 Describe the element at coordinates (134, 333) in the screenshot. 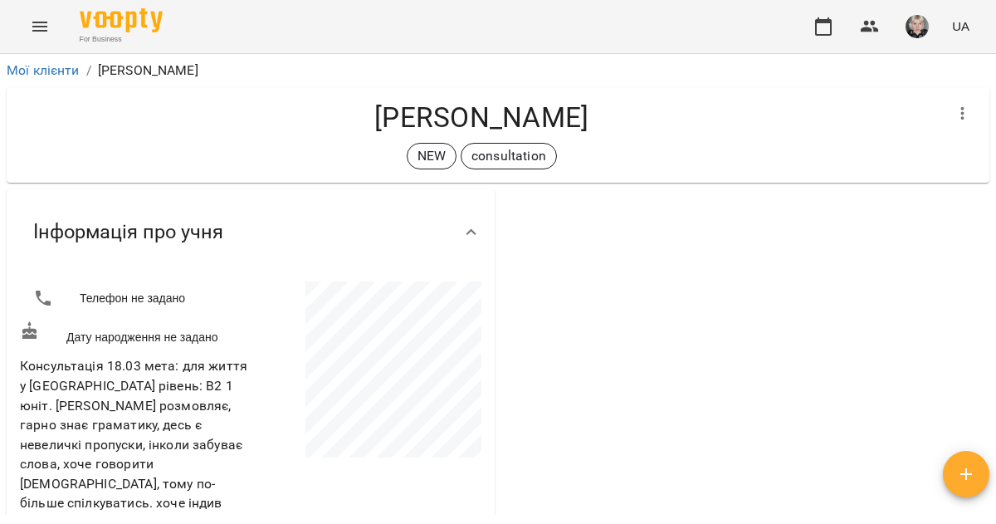

I see `div: Дату народження не задано` at that location.